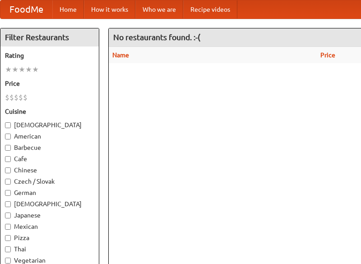 The image size is (361, 264). What do you see at coordinates (50, 56) in the screenshot?
I see `h5: Rating` at bounding box center [50, 56].